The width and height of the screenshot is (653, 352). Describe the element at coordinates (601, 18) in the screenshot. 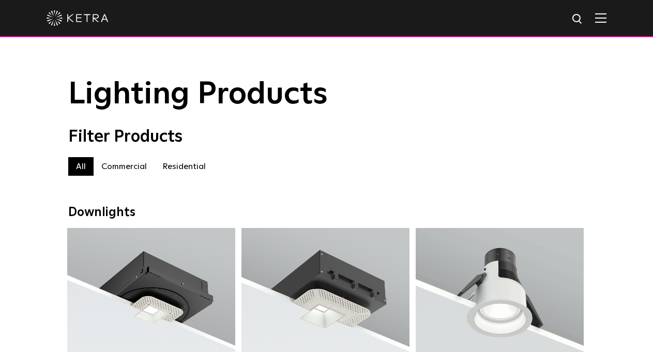

I see `img: Hamburger%20Nav.svg` at that location.